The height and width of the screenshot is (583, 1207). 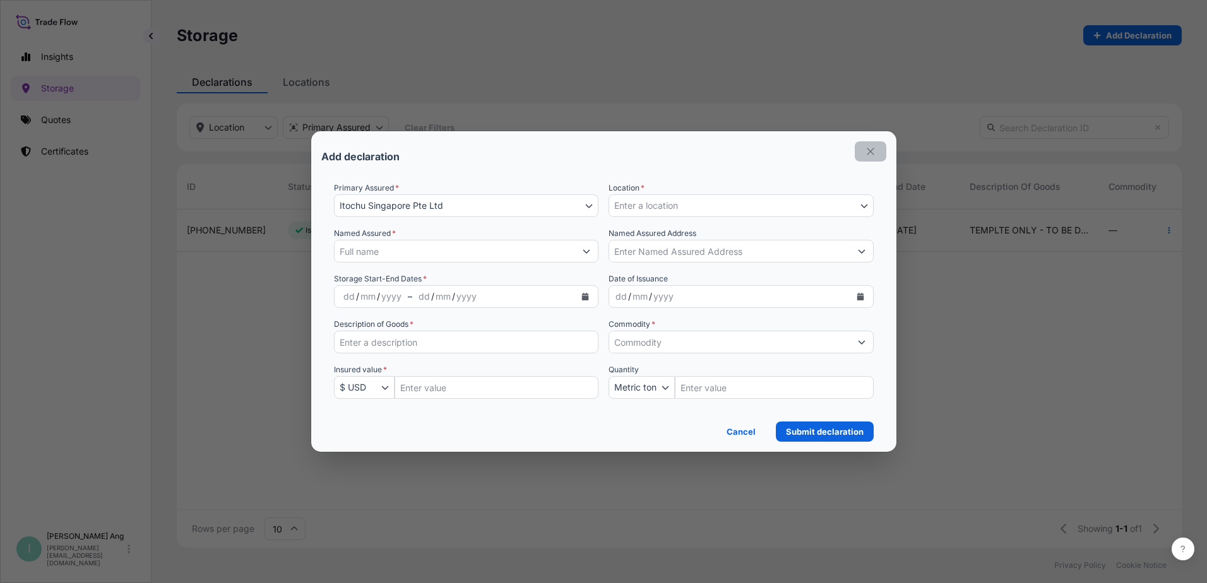 What do you see at coordinates (365, 234) in the screenshot?
I see `label: Named Assured` at bounding box center [365, 234].